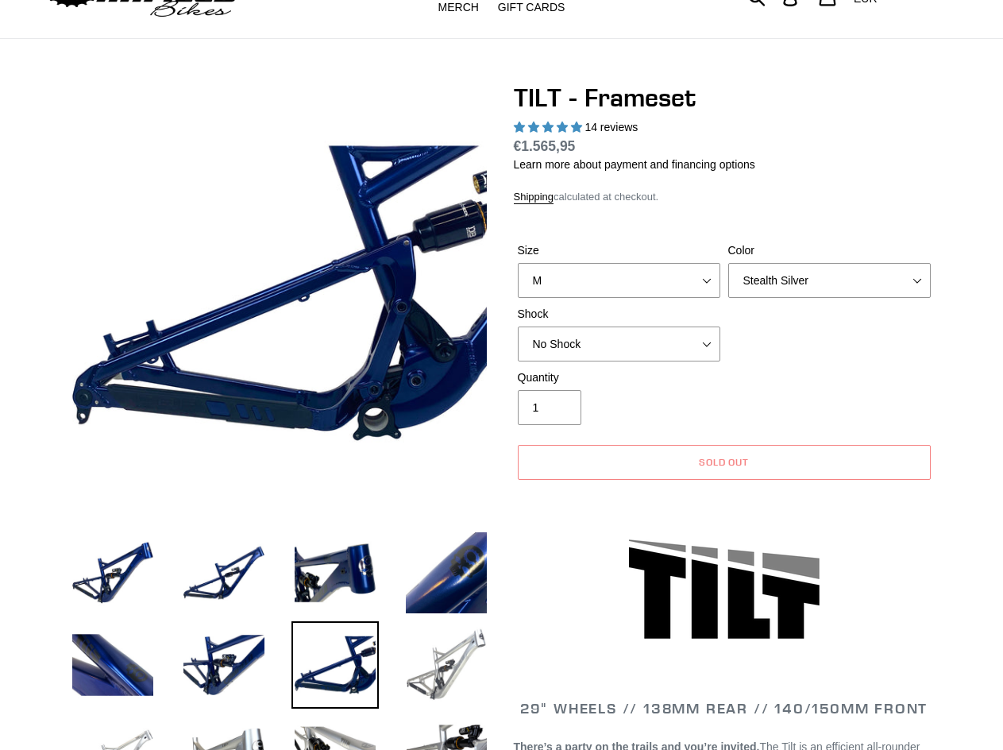 This screenshot has width=1003, height=750. I want to click on button: Sold out, so click(725, 462).